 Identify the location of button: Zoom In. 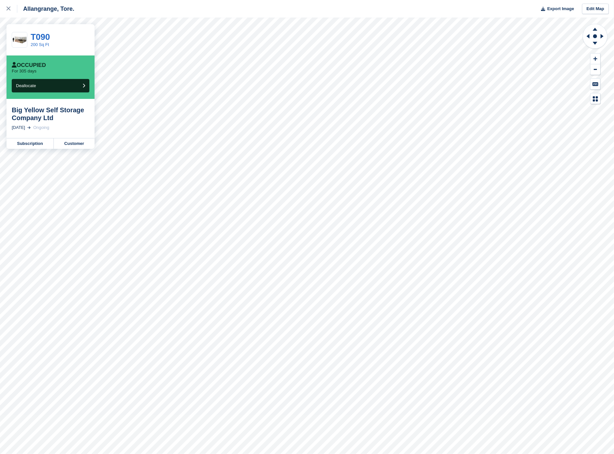
(596, 59).